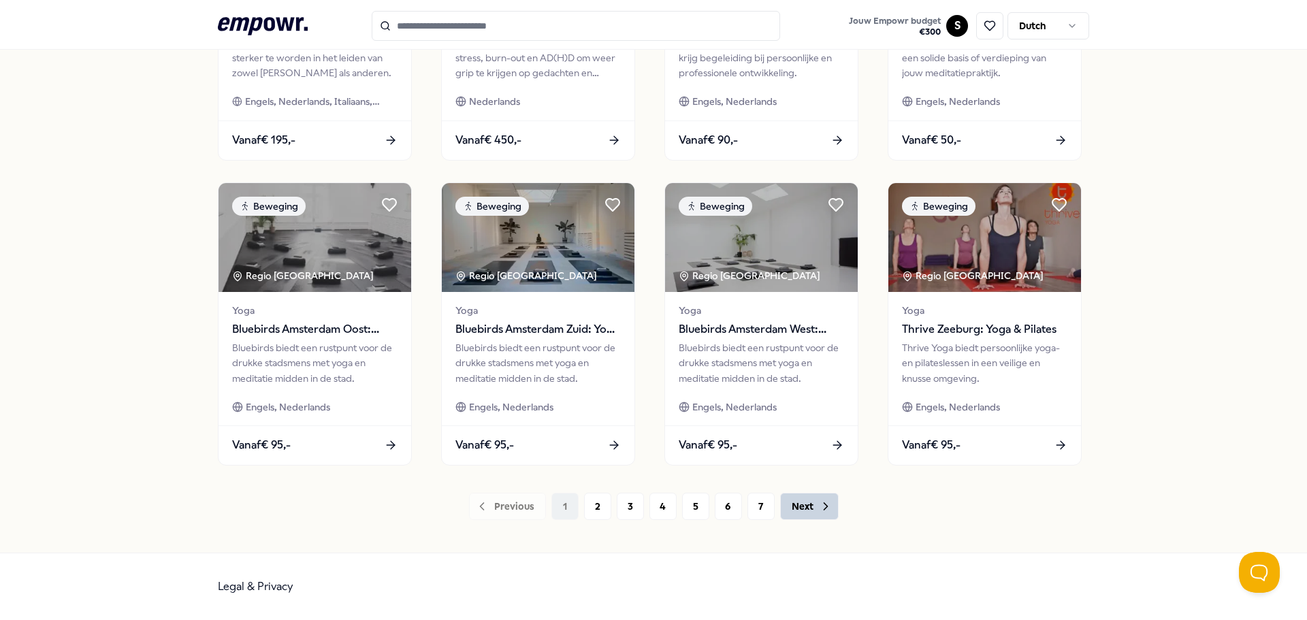 This screenshot has width=1307, height=620. Describe the element at coordinates (597, 506) in the screenshot. I see `button: 2` at that location.